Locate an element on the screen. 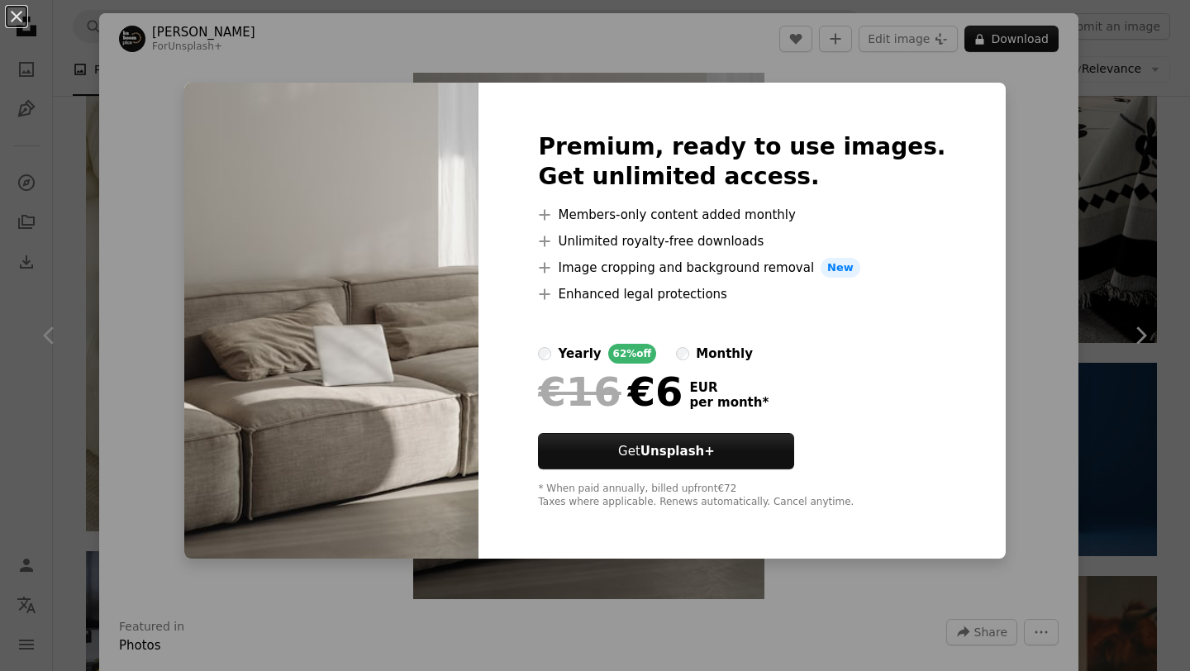  span: €16 is located at coordinates (579, 392).